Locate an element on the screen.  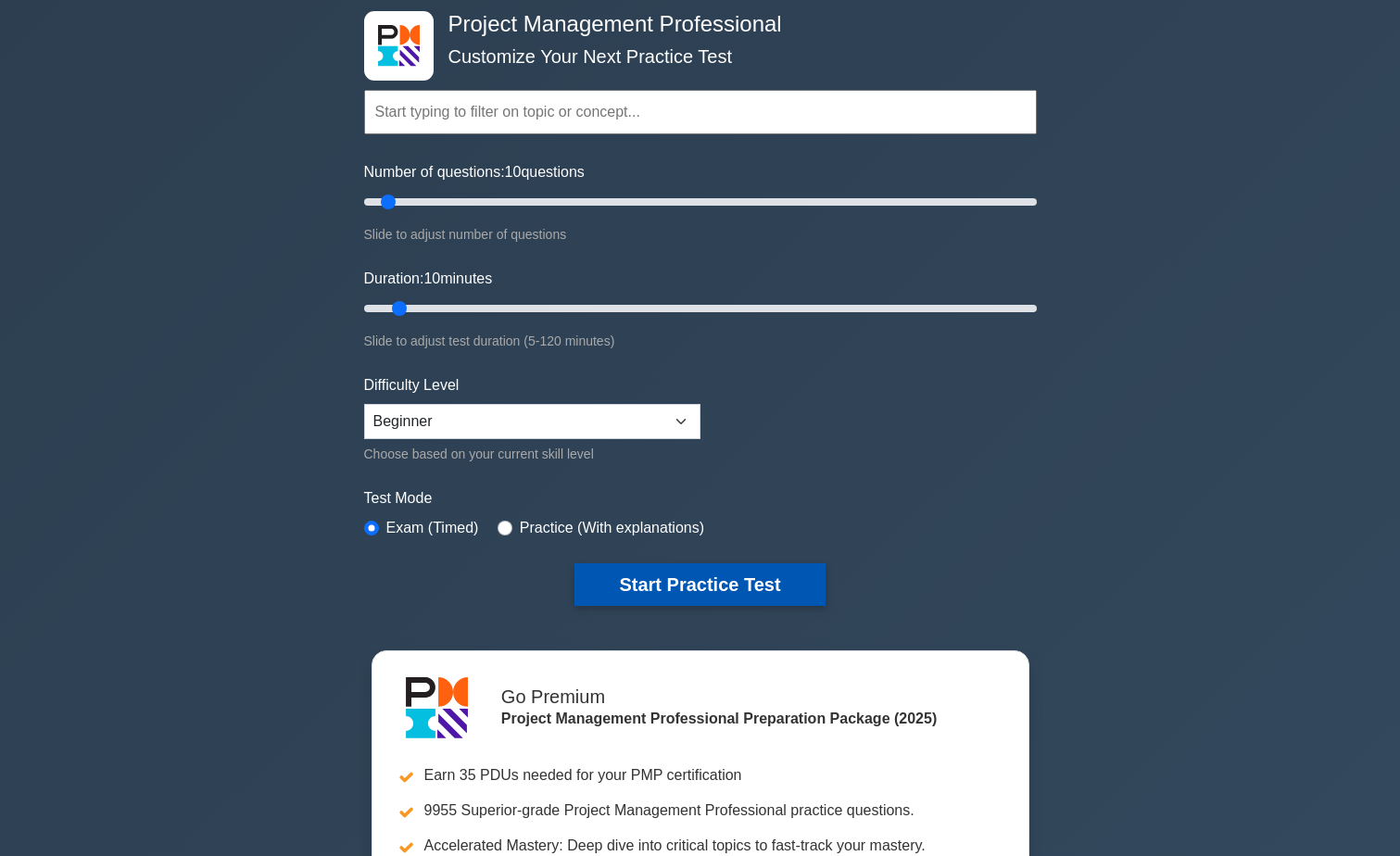
input: Start typing to filter on topic or concept... is located at coordinates (701, 112).